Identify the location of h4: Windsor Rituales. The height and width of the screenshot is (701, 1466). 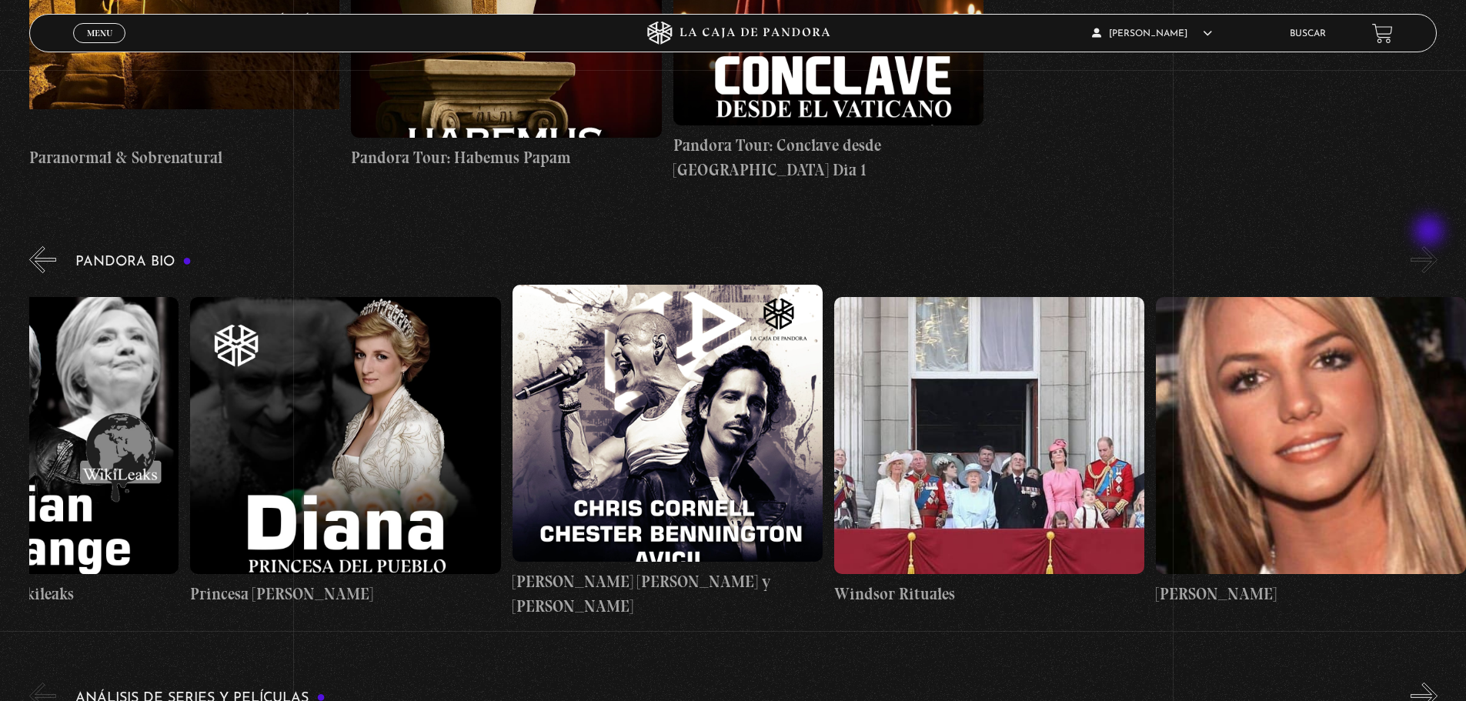
(989, 594).